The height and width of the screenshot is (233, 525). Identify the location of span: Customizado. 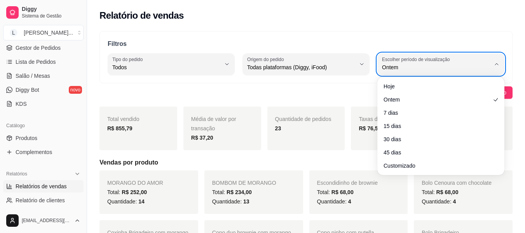
(437, 166).